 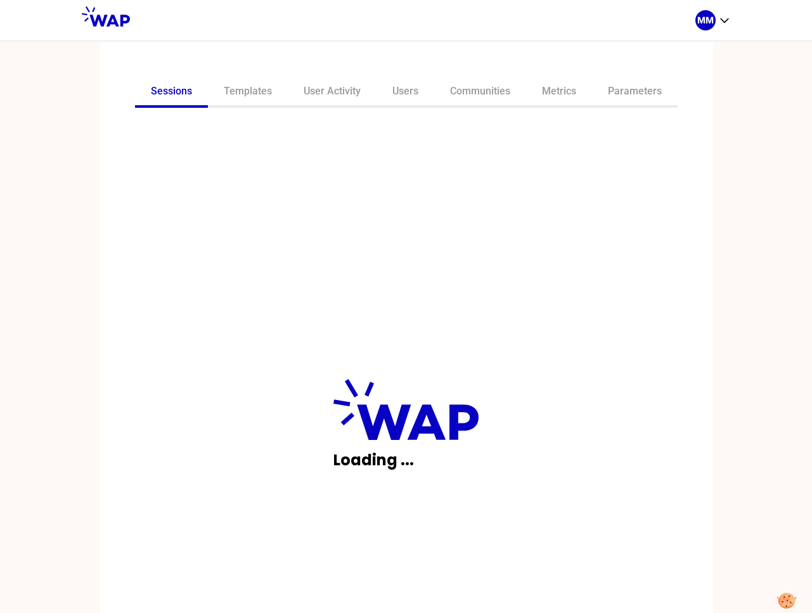 What do you see at coordinates (248, 93) in the screenshot?
I see `a: Templates` at bounding box center [248, 93].